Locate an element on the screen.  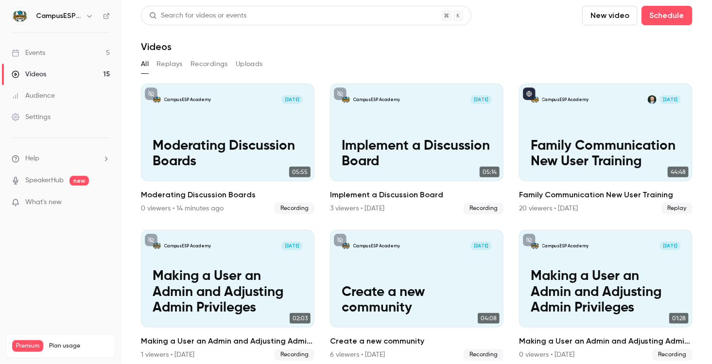
img: CampusESP Academy is located at coordinates (20, 16).